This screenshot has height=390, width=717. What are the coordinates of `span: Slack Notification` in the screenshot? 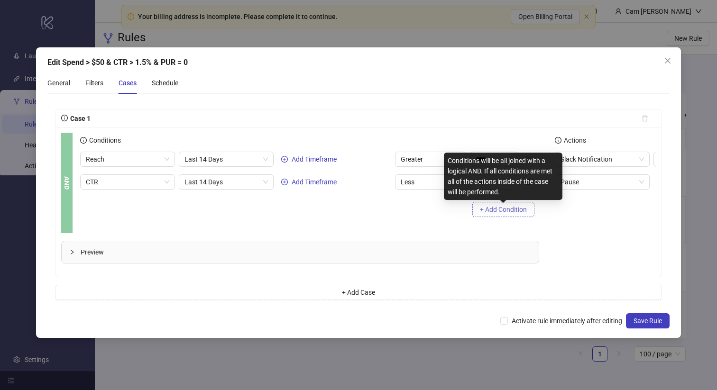 It's located at (602, 159).